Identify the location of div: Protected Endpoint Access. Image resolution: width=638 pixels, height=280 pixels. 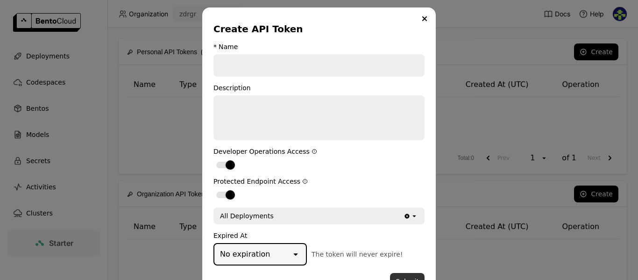
(319, 181).